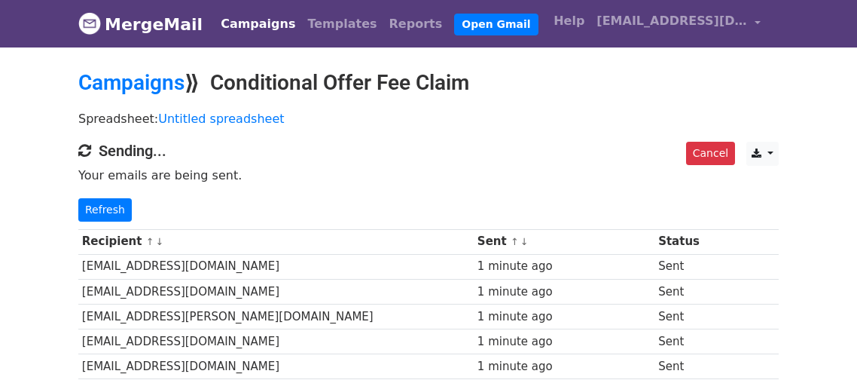 This screenshot has height=380, width=857. I want to click on p: Spreadsheet:, so click(429, 118).